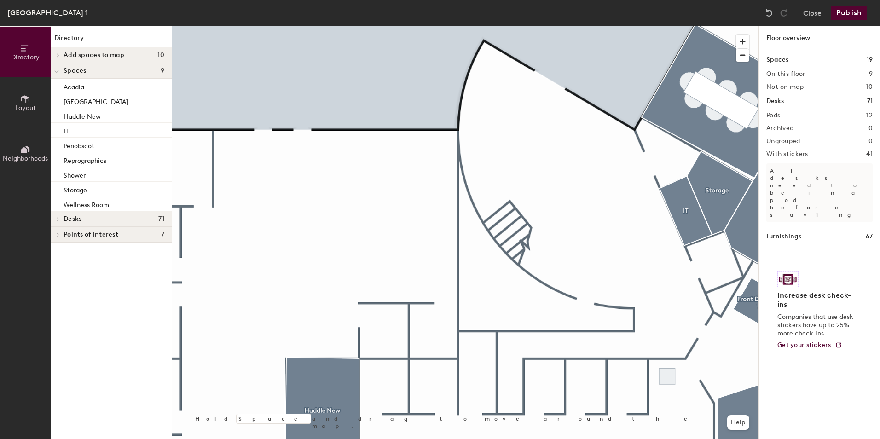 The width and height of the screenshot is (880, 439). Describe the element at coordinates (161, 55) in the screenshot. I see `span: 10` at that location.